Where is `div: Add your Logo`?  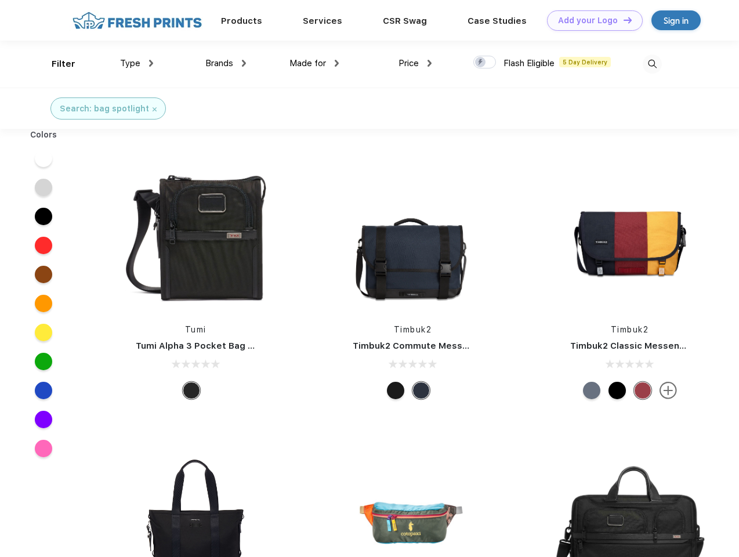 div: Add your Logo is located at coordinates (587, 20).